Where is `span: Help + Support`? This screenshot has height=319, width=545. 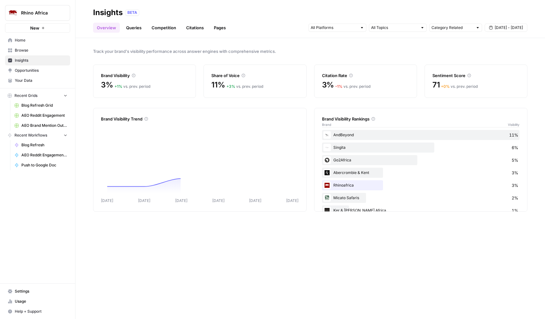
span: Help + Support is located at coordinates (41, 311).